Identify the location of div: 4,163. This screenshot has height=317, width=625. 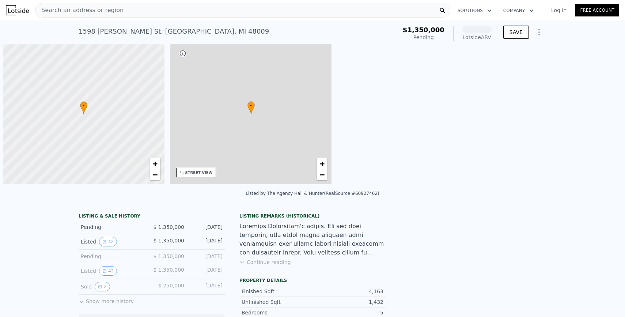
(348, 291).